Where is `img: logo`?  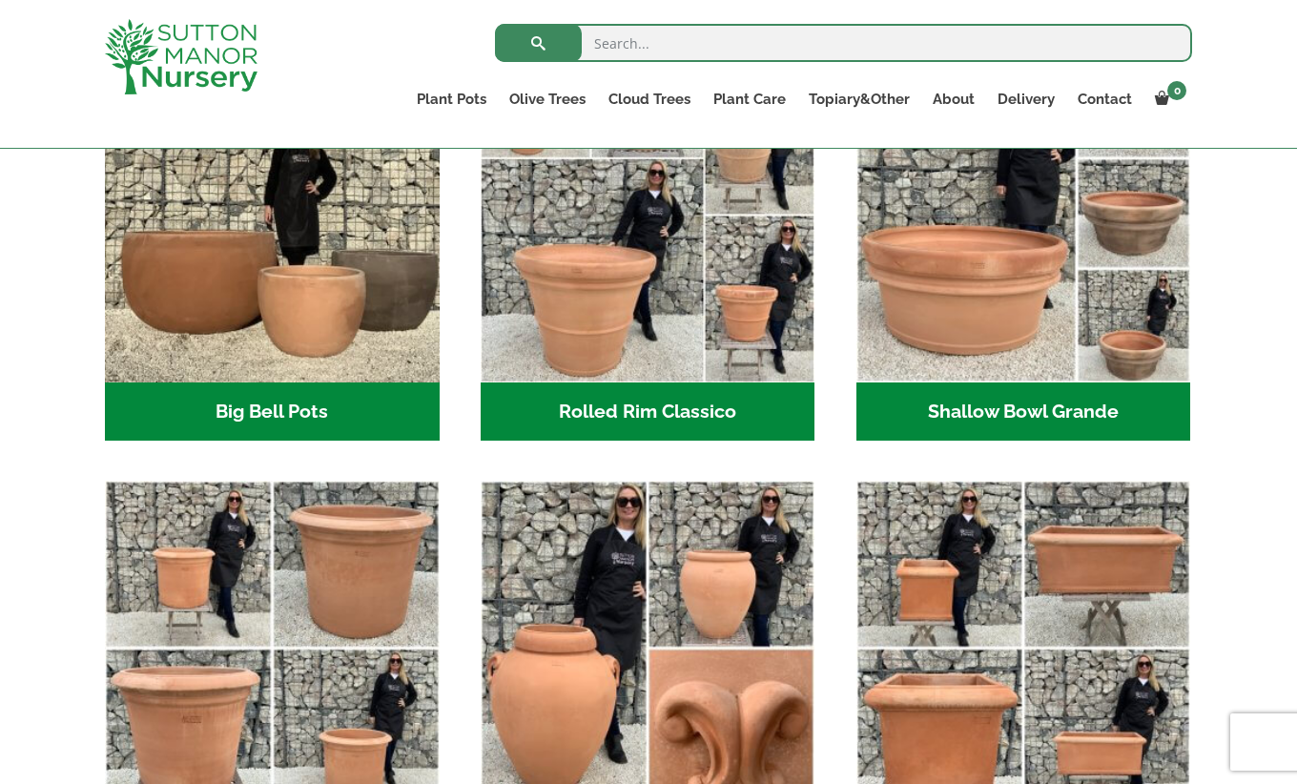 img: logo is located at coordinates (181, 56).